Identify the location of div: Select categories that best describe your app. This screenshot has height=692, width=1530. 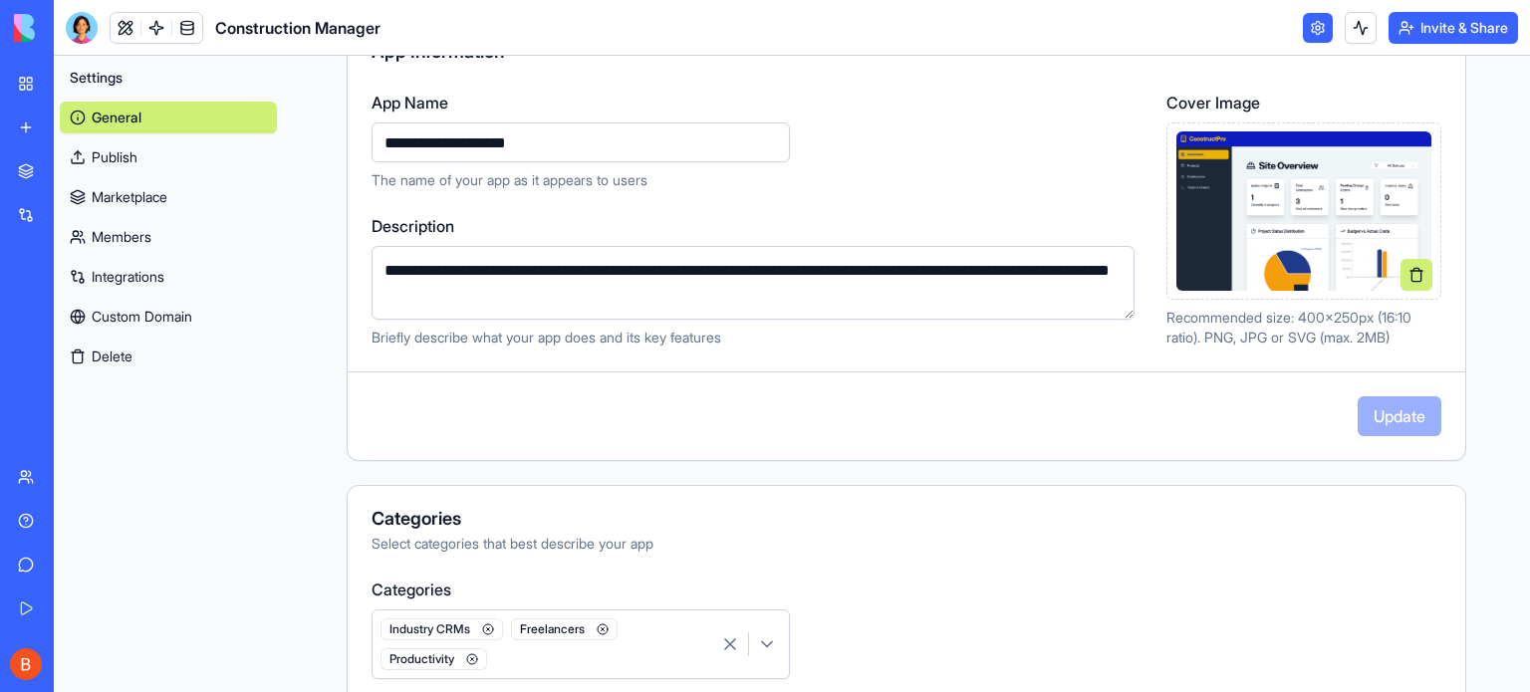
(906, 544).